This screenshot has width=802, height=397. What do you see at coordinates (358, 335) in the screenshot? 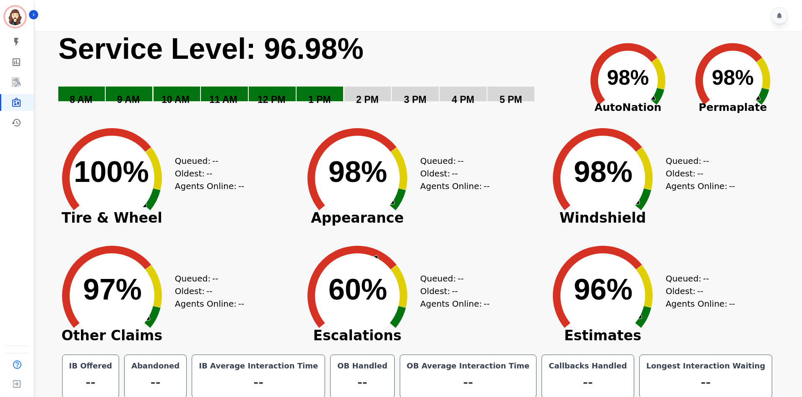
I see `span: Escalations` at bounding box center [358, 335].